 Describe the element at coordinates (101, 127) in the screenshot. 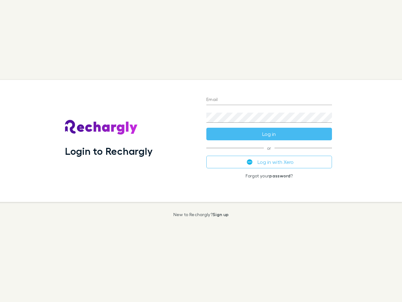

I see `img: Rechargly's Logo` at that location.